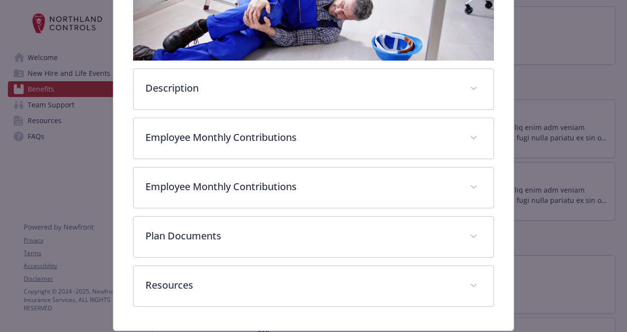 This screenshot has width=627, height=332. What do you see at coordinates (302, 236) in the screenshot?
I see `p: Plan Documents` at bounding box center [302, 236].